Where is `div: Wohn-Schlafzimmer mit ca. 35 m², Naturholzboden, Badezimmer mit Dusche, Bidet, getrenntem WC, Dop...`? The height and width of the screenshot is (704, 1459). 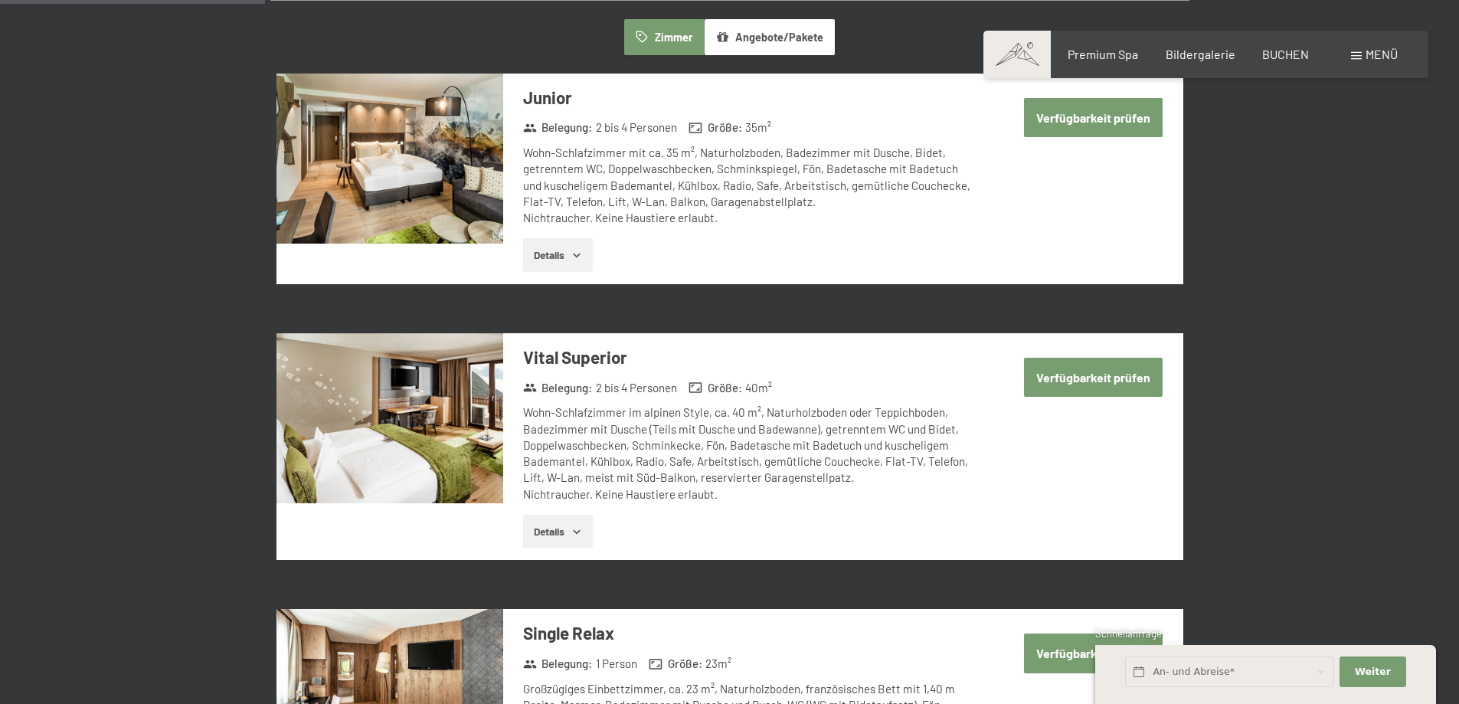
div: Wohn-Schlafzimmer mit ca. 35 m², Naturholzboden, Badezimmer mit Dusche, Bidet, getrenntem WC, Dop... is located at coordinates (750, 185).